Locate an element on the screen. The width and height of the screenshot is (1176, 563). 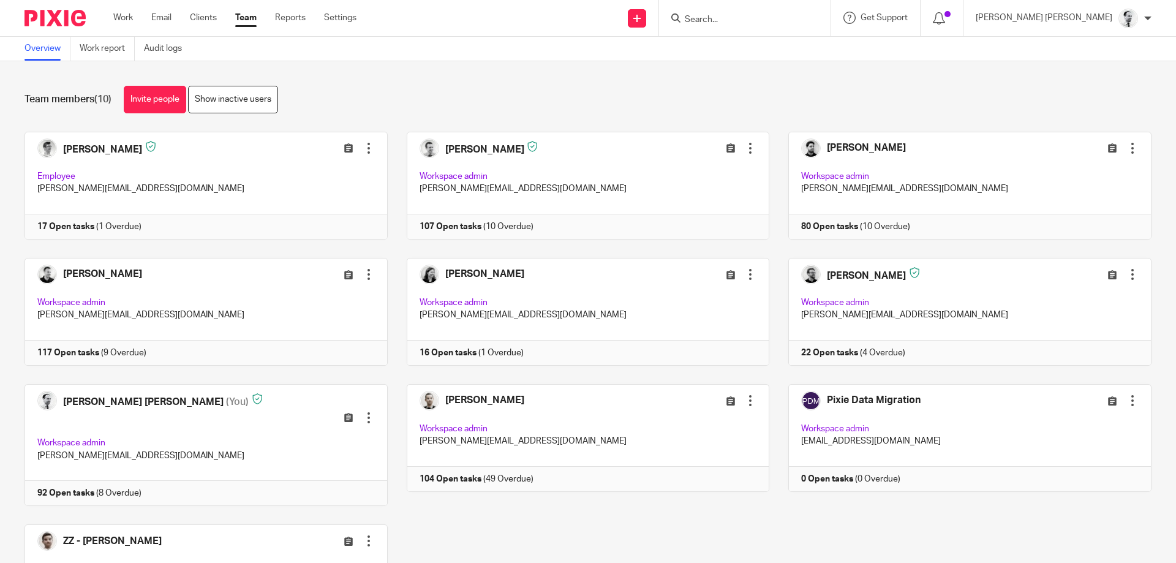
img: Pixie is located at coordinates (55, 18).